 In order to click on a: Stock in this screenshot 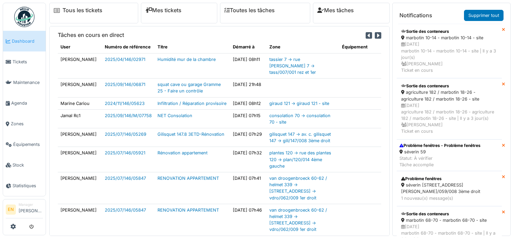, I will do `click(24, 165)`.